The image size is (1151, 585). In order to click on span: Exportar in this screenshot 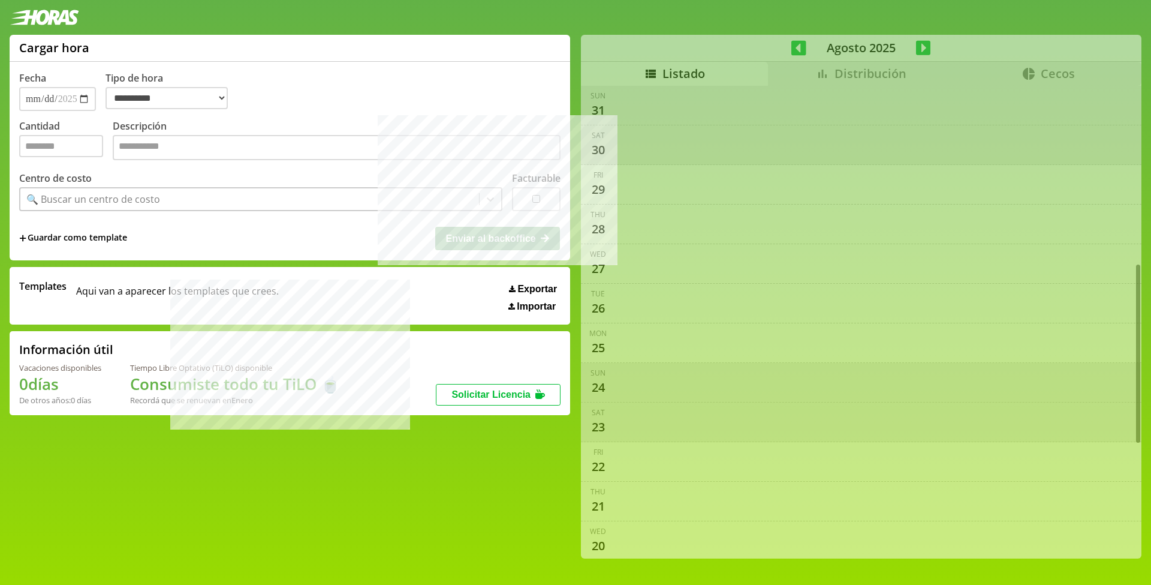, I will do `click(537, 289)`.